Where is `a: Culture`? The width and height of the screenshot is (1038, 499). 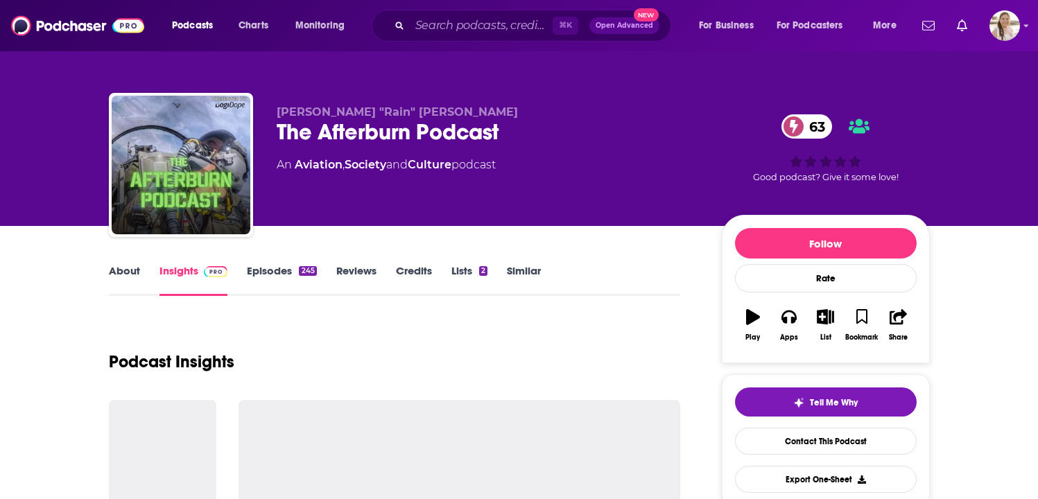 a: Culture is located at coordinates (429, 164).